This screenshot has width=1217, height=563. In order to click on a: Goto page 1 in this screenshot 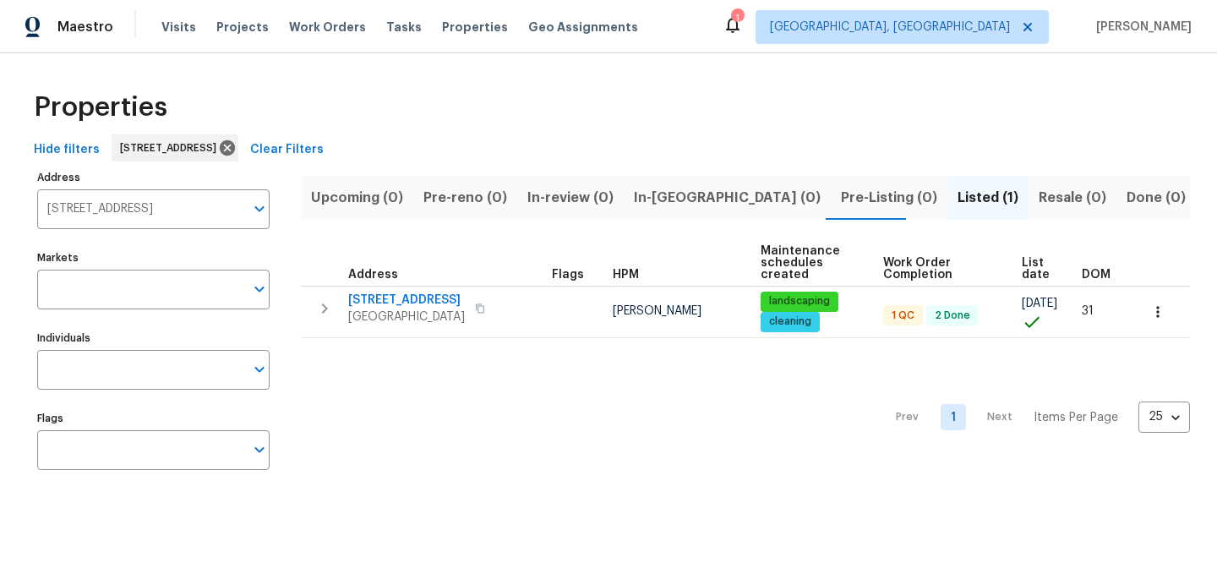, I will do `click(953, 417)`.